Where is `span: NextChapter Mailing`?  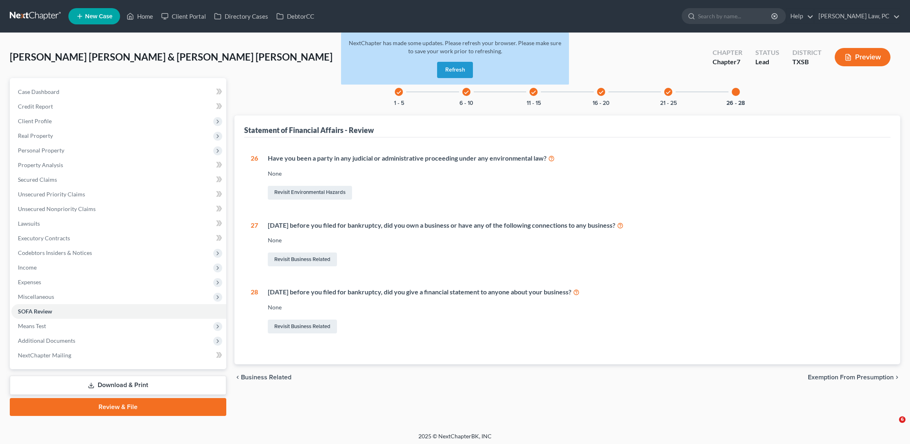
span: NextChapter Mailing is located at coordinates (44, 355).